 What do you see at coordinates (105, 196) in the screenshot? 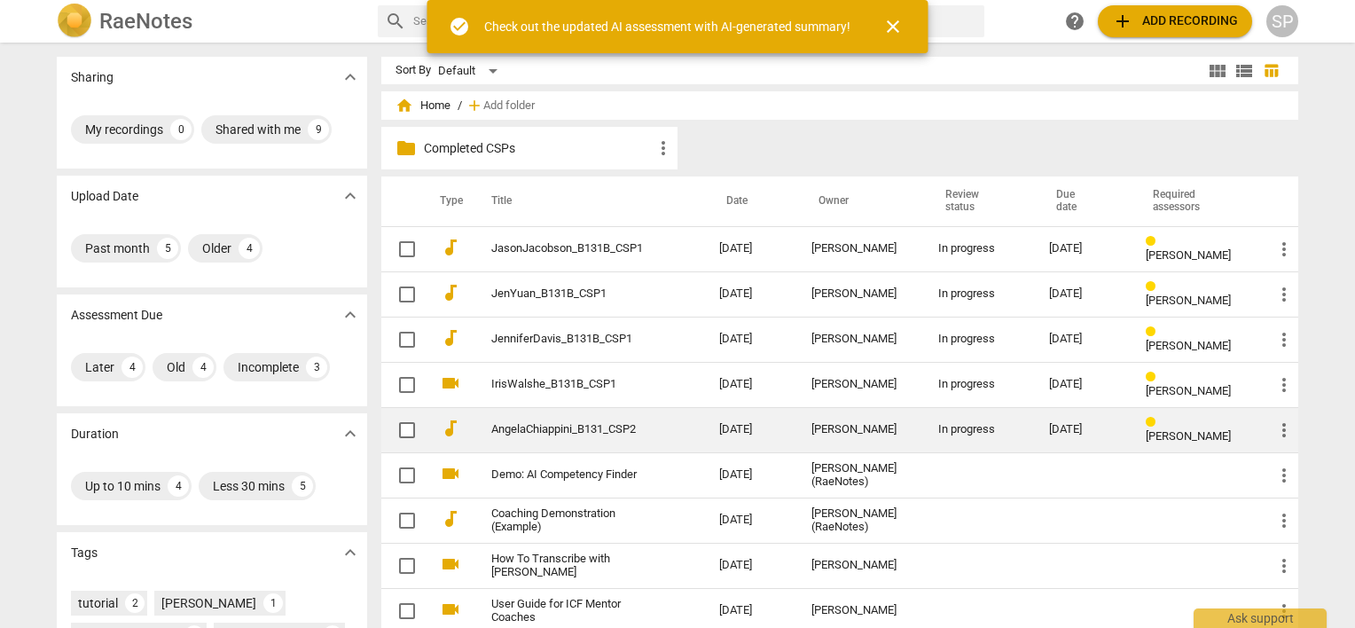
I see `p: Upload Date` at bounding box center [105, 196].